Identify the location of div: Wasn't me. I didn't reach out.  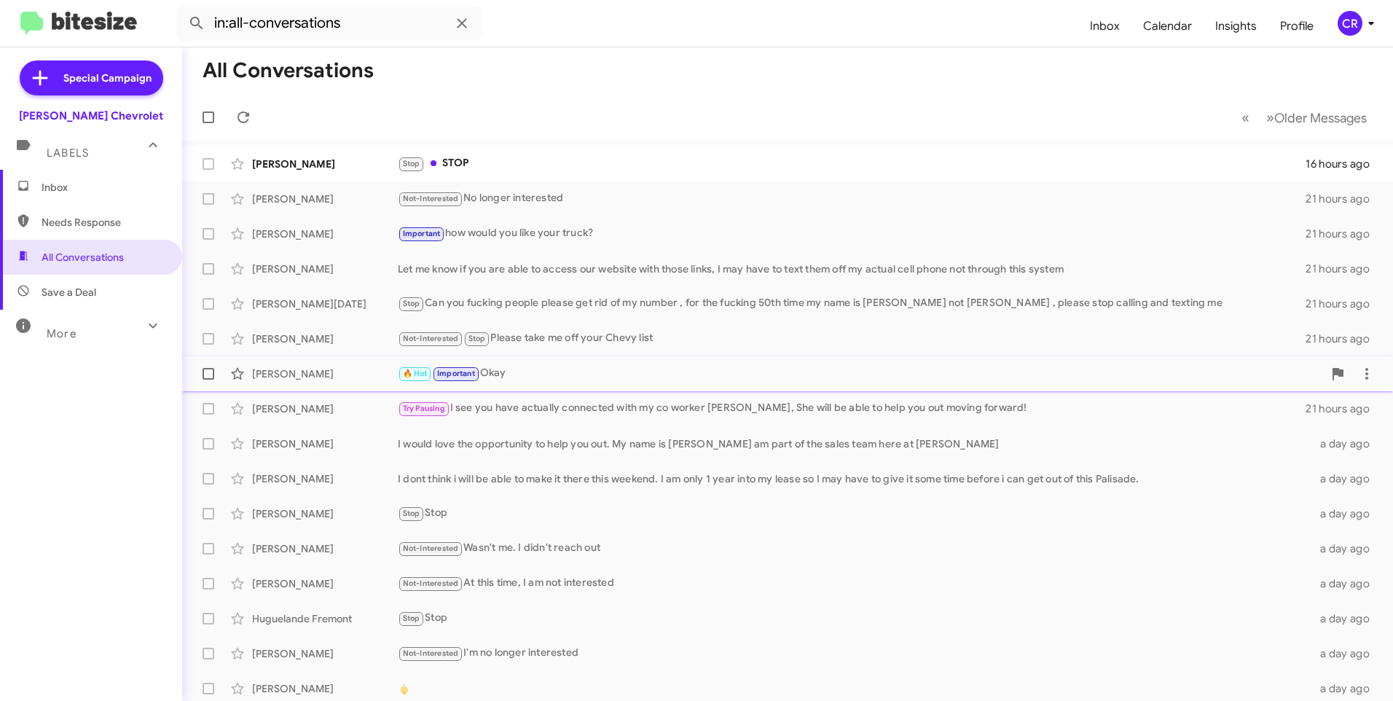
(855, 548).